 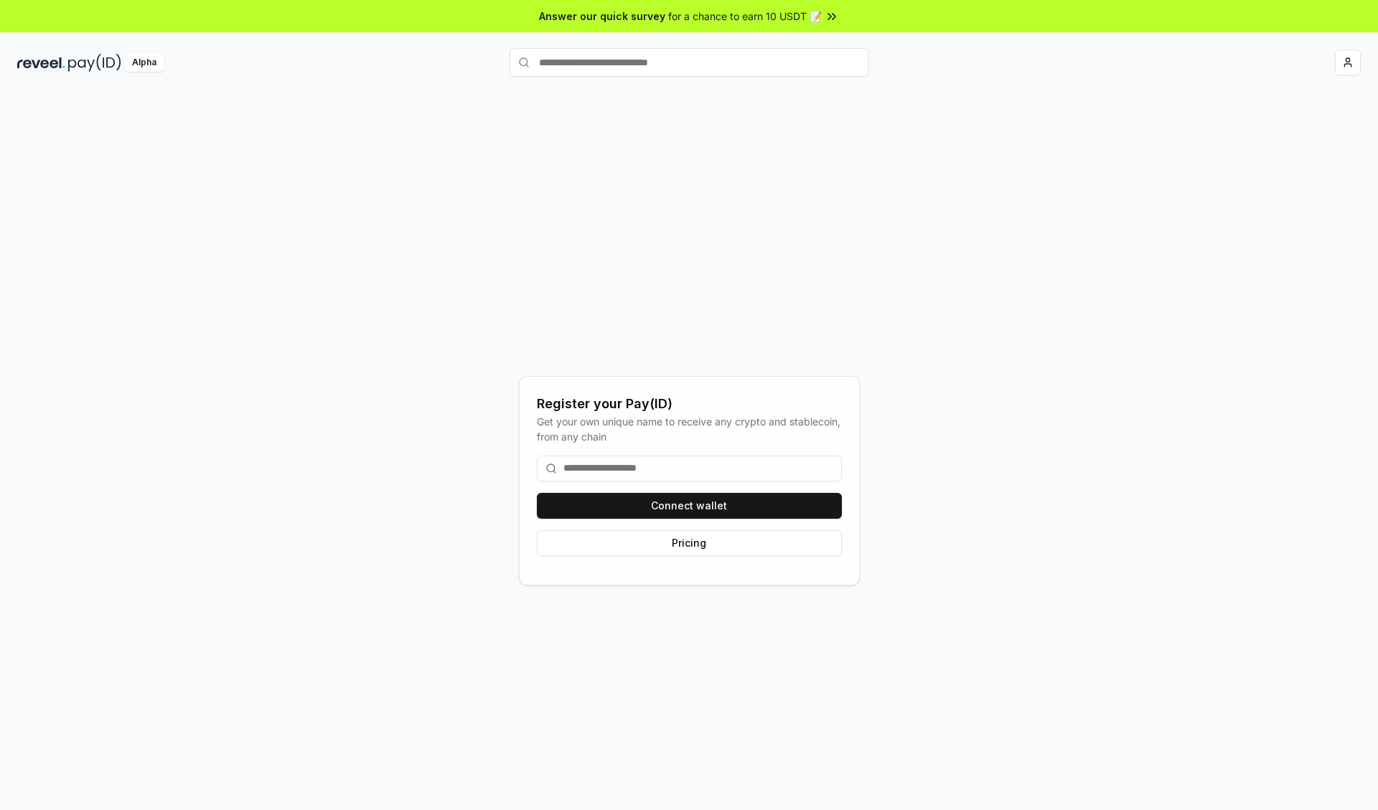 What do you see at coordinates (745, 16) in the screenshot?
I see `span: for a chance to earn 10 USDT 📝` at bounding box center [745, 16].